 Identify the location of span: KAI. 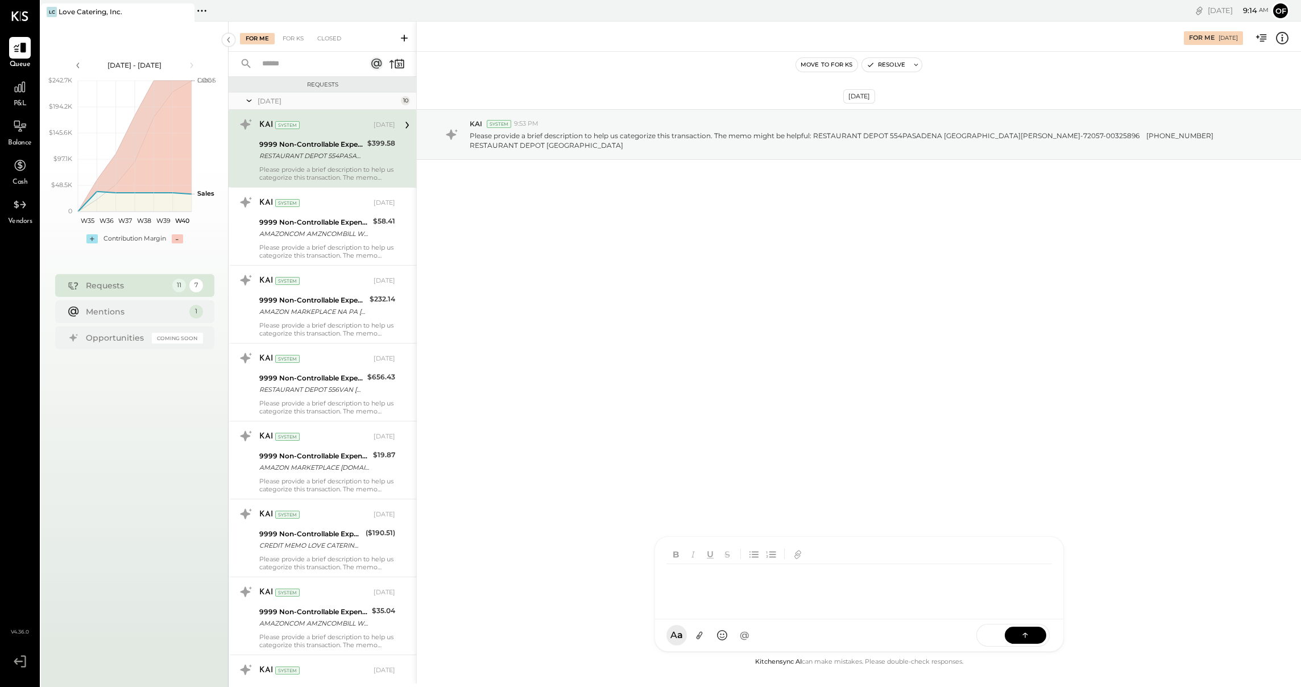
(476, 123).